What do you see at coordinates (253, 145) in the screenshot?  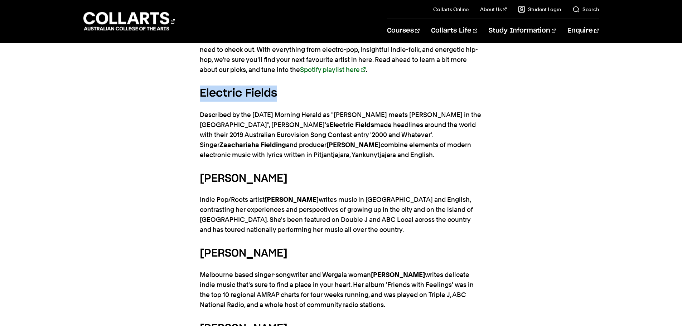 I see `strong: Zaachariaha Fielding` at bounding box center [253, 145].